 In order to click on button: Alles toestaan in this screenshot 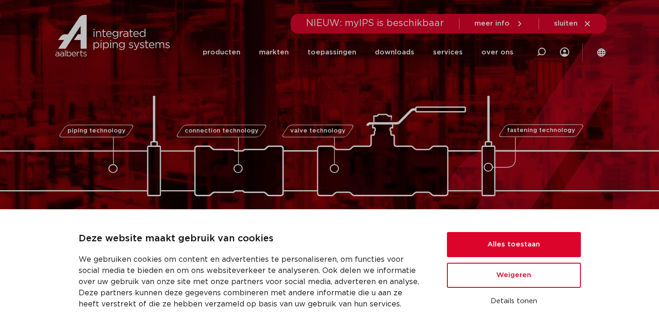, I will do `click(514, 245)`.